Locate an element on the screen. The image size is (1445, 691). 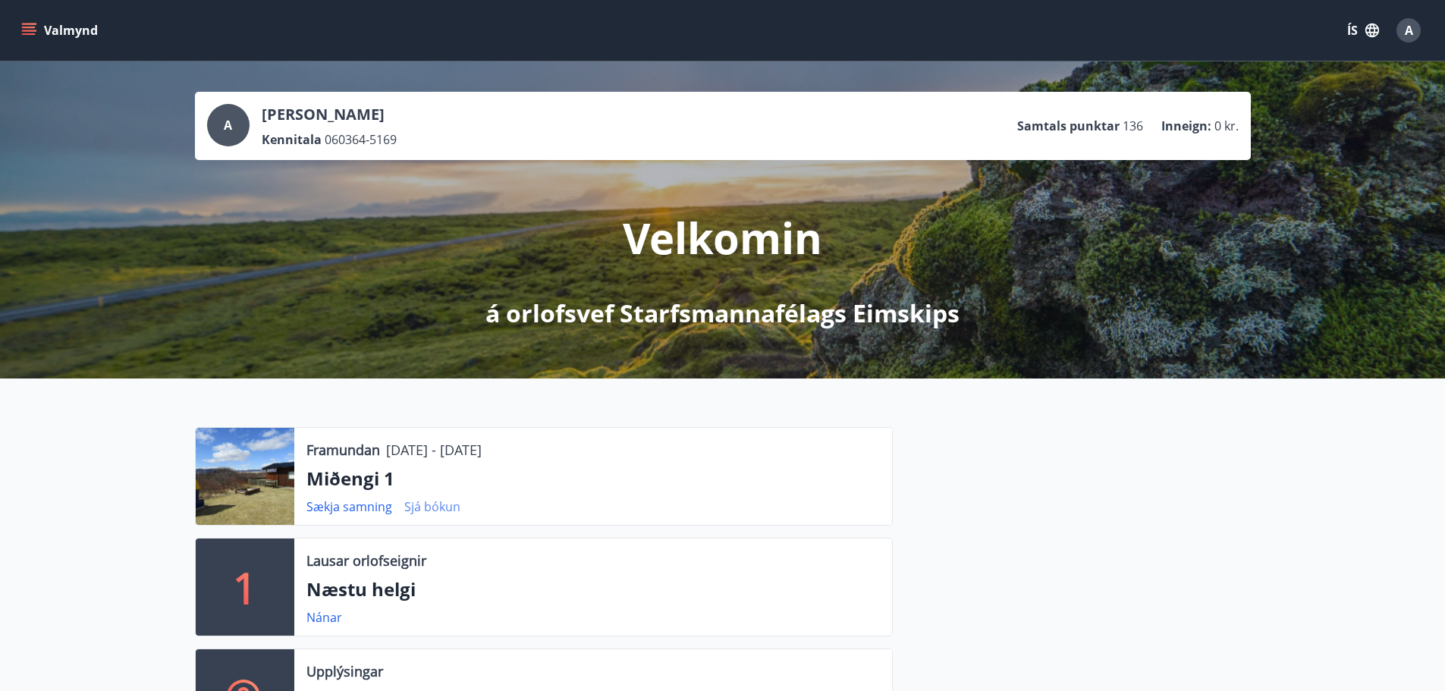
p: á orlofsvef Starfsmannafélags Eimskips is located at coordinates (722, 313).